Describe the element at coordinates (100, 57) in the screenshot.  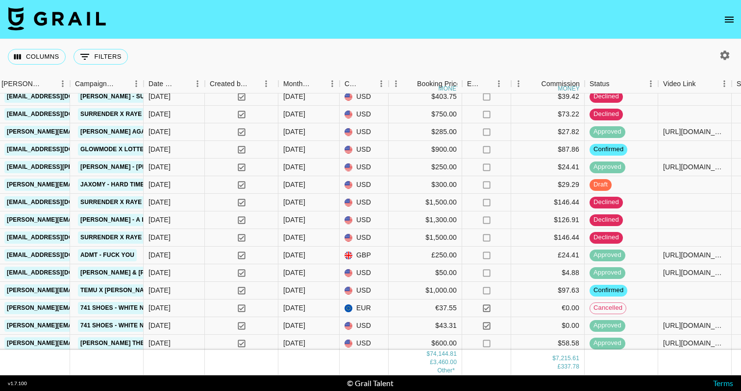
I see `button: Show filters` at that location.